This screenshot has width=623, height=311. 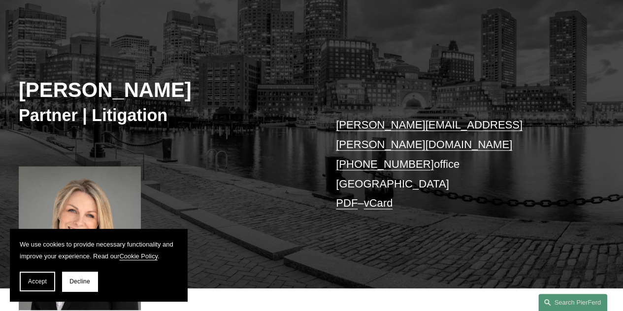 What do you see at coordinates (80, 282) in the screenshot?
I see `button: Decline` at bounding box center [80, 282].